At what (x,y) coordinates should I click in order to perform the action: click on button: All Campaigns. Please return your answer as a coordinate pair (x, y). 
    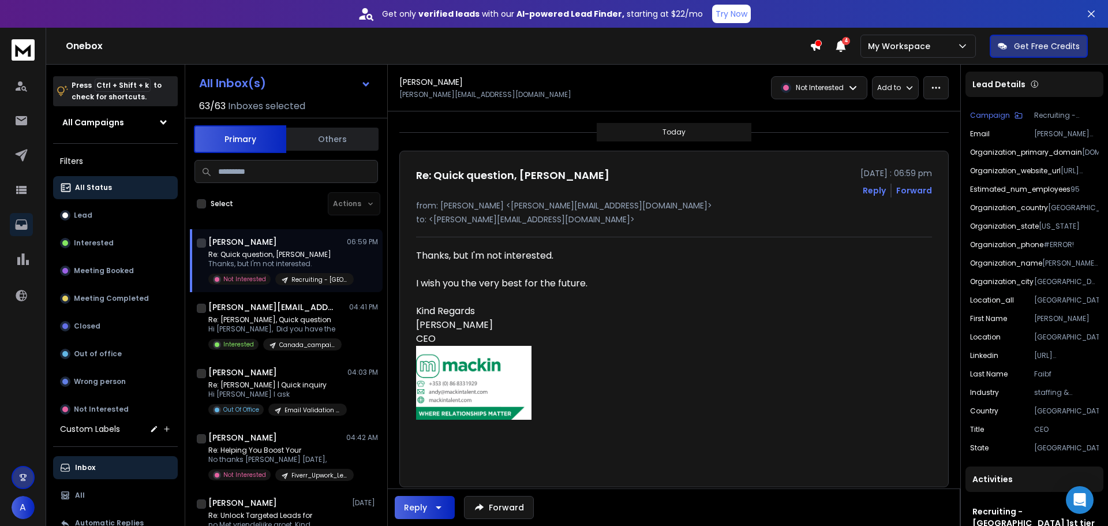
    Looking at the image, I should click on (115, 122).